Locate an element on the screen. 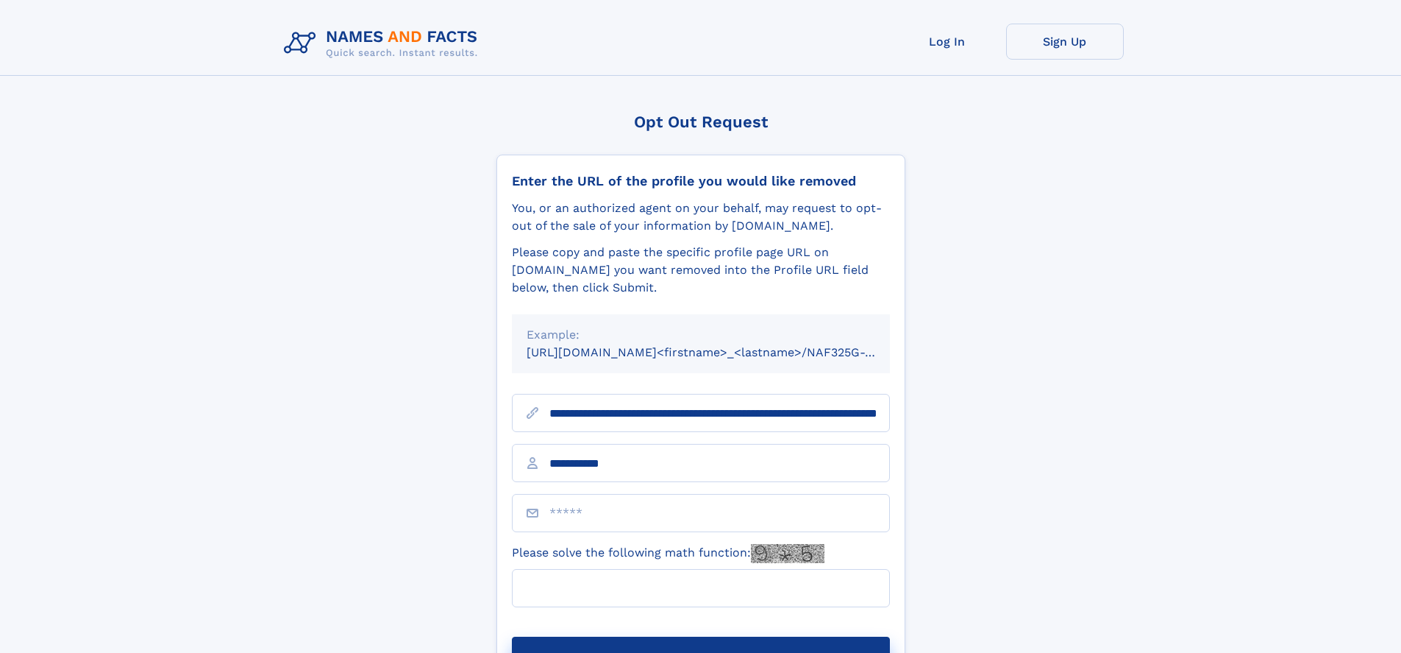  img: Logo Names and Facts is located at coordinates (384, 43).